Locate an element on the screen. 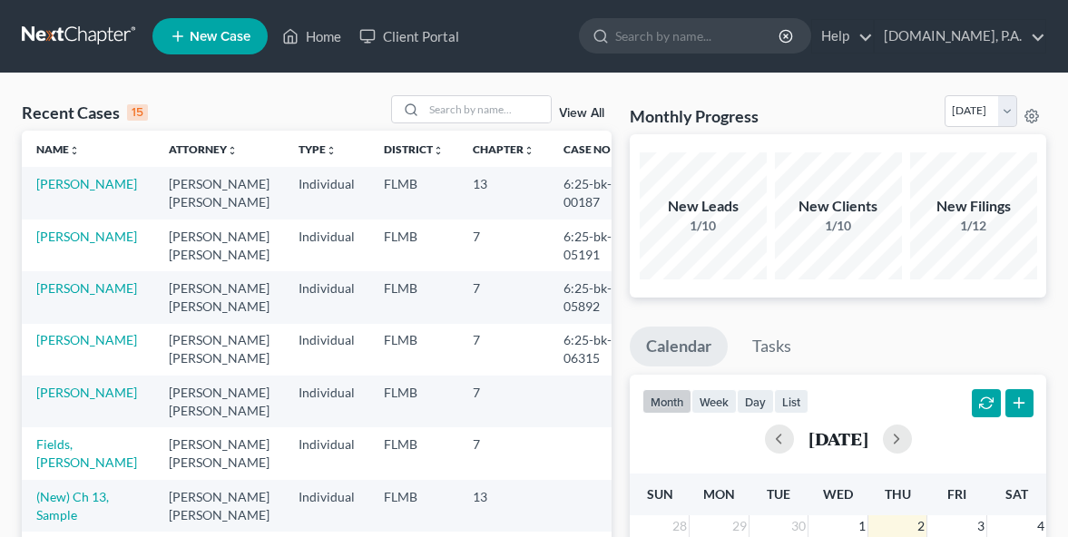 The height and width of the screenshot is (537, 1068). span: Thu is located at coordinates (898, 494).